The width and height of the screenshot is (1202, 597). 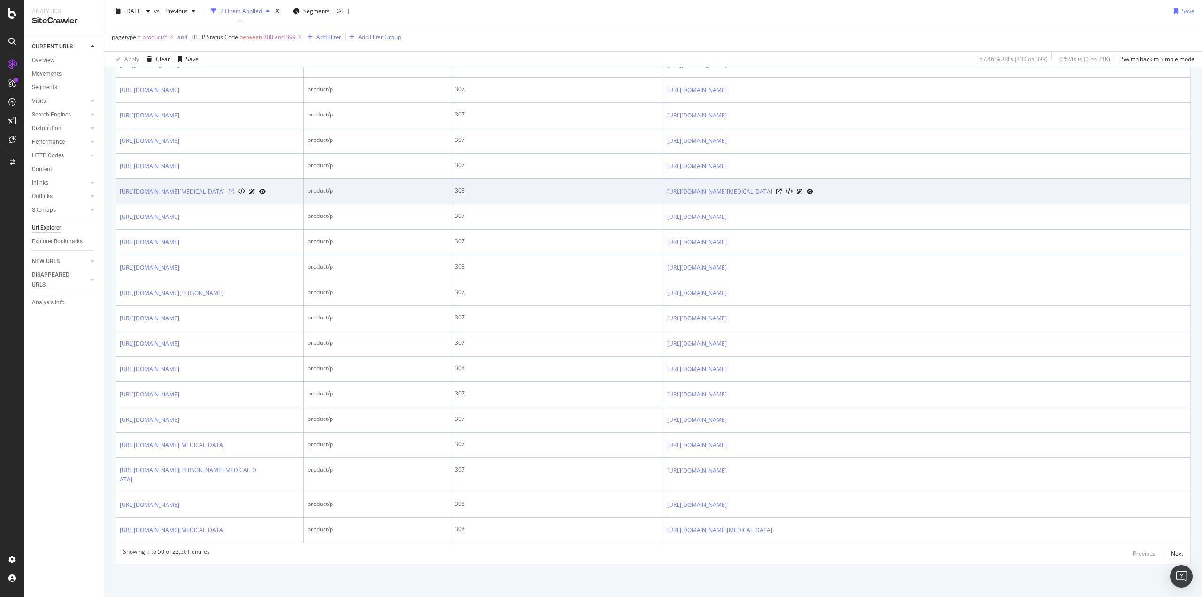 I want to click on a: Sitemaps, so click(x=60, y=210).